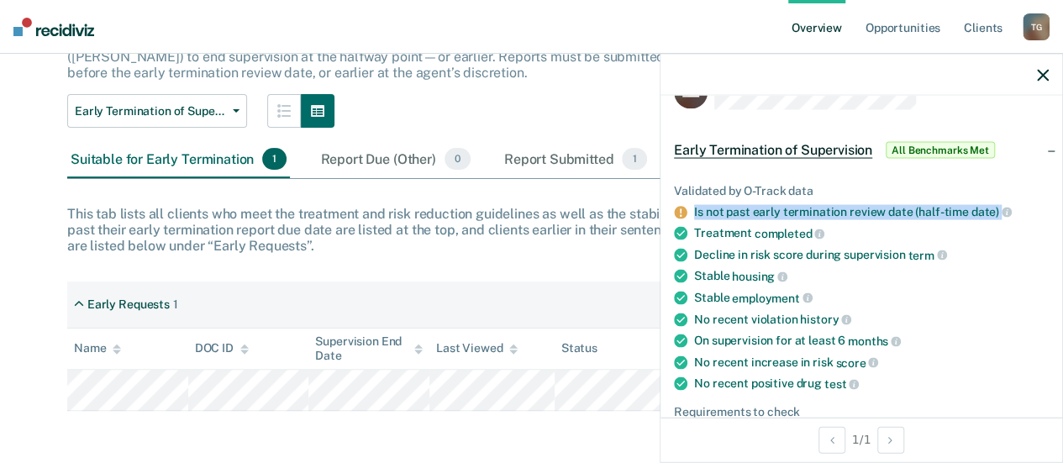 The height and width of the screenshot is (463, 1063). I want to click on div: Name, so click(97, 348).